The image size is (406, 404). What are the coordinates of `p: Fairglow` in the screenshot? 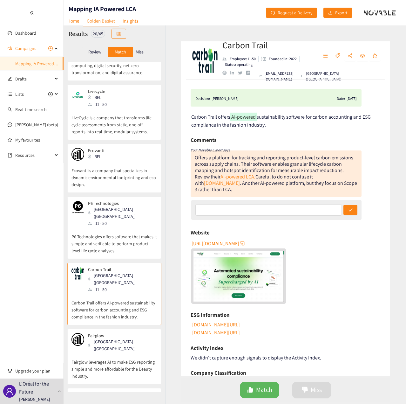 It's located at (120, 335).